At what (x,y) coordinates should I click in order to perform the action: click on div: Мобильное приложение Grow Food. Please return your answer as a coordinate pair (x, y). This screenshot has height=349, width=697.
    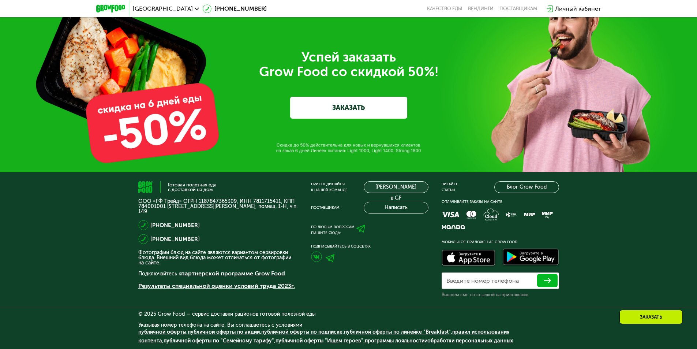
    Looking at the image, I should click on (500, 242).